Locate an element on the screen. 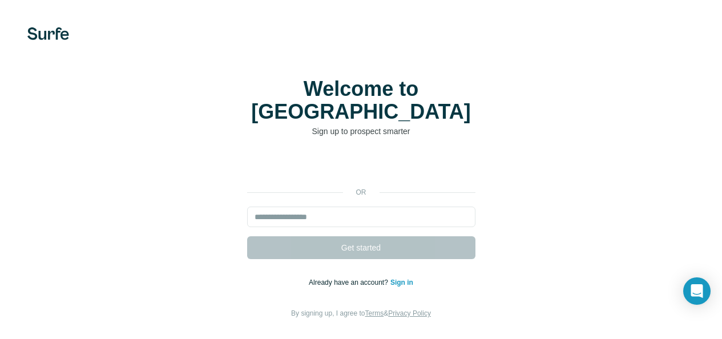 The image size is (722, 339). img: Surfe's logo is located at coordinates (48, 34).